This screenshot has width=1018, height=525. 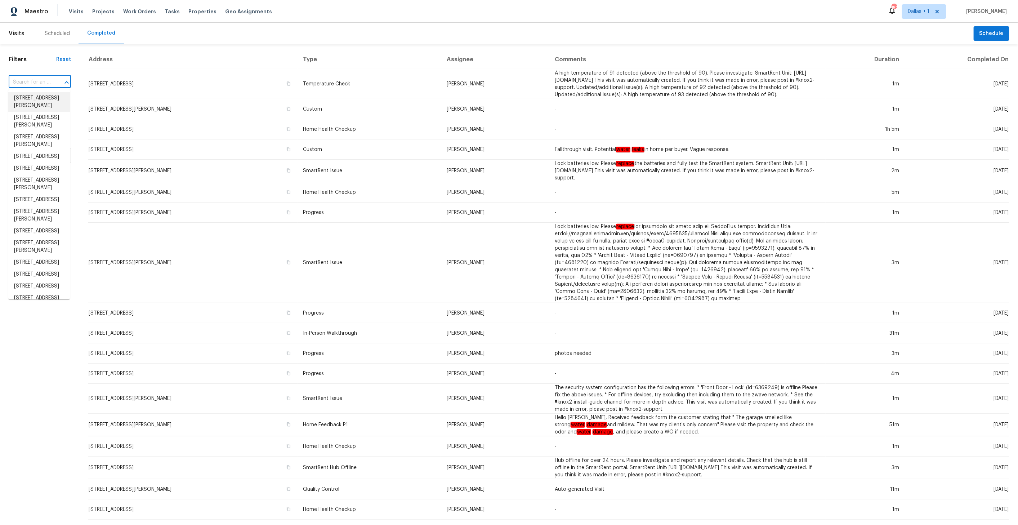 What do you see at coordinates (67, 83) in the screenshot?
I see `button: Close` at bounding box center [67, 83].